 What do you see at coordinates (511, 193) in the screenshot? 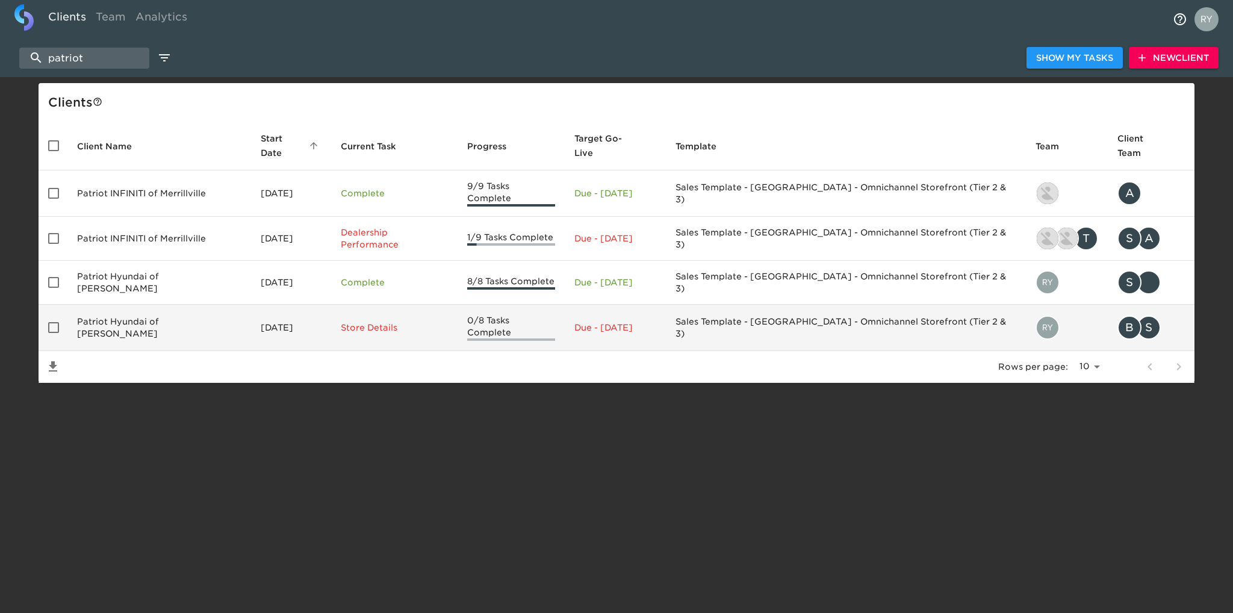
I see `td: 9/9 Tasks Complete` at bounding box center [511, 193].